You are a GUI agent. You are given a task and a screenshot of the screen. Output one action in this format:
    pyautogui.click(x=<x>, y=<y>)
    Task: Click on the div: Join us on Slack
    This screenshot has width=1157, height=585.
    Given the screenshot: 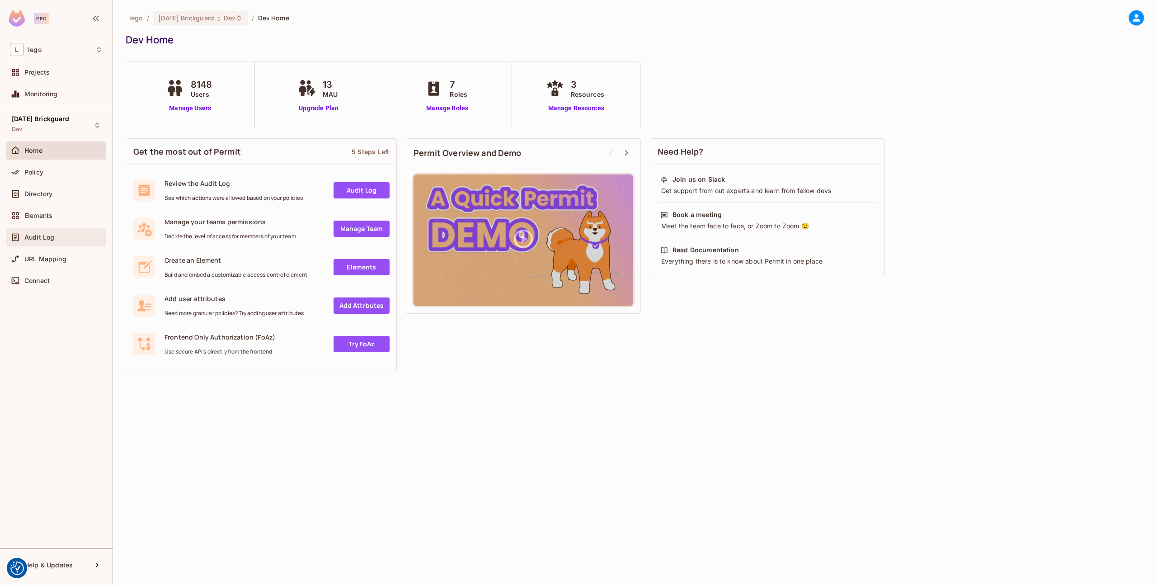 What is the action you would take?
    pyautogui.click(x=699, y=179)
    